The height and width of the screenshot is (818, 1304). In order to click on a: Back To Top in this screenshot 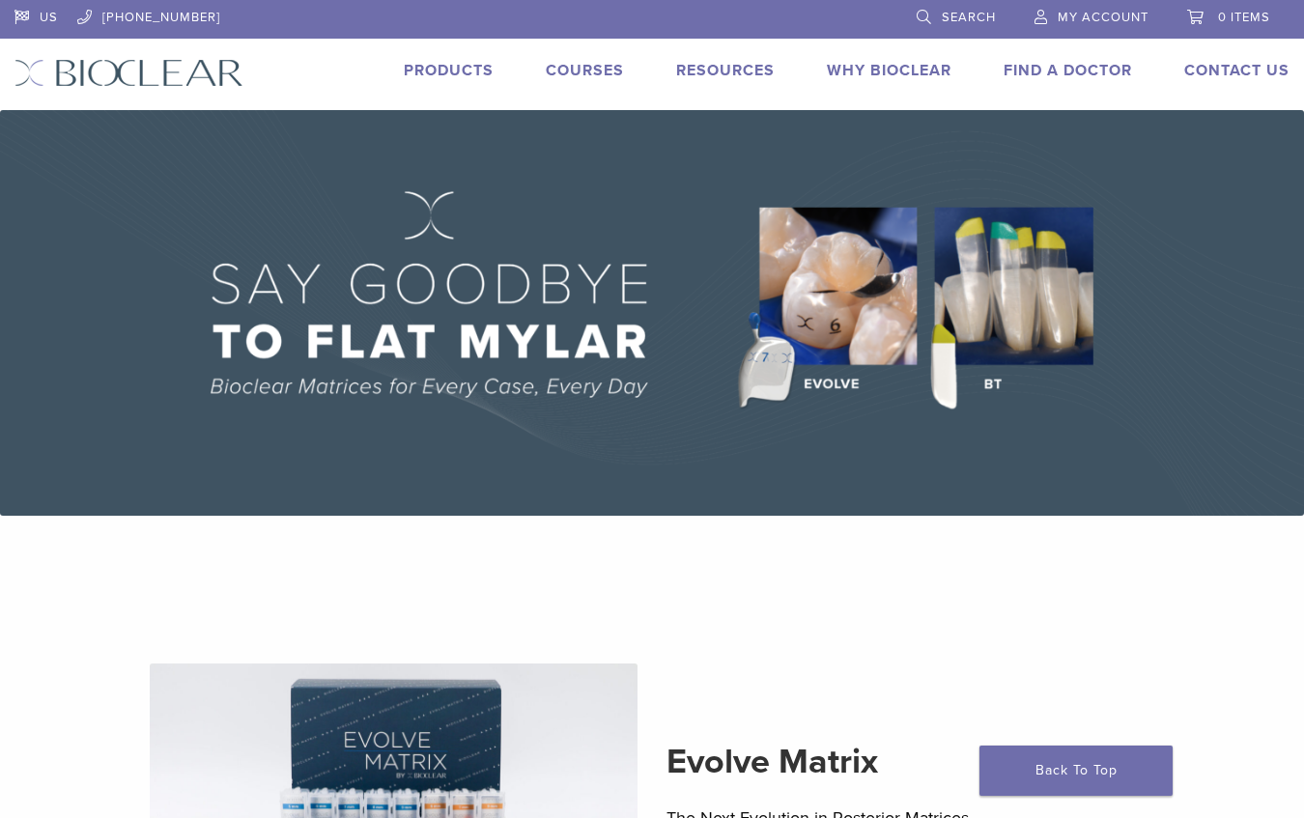, I will do `click(1076, 771)`.